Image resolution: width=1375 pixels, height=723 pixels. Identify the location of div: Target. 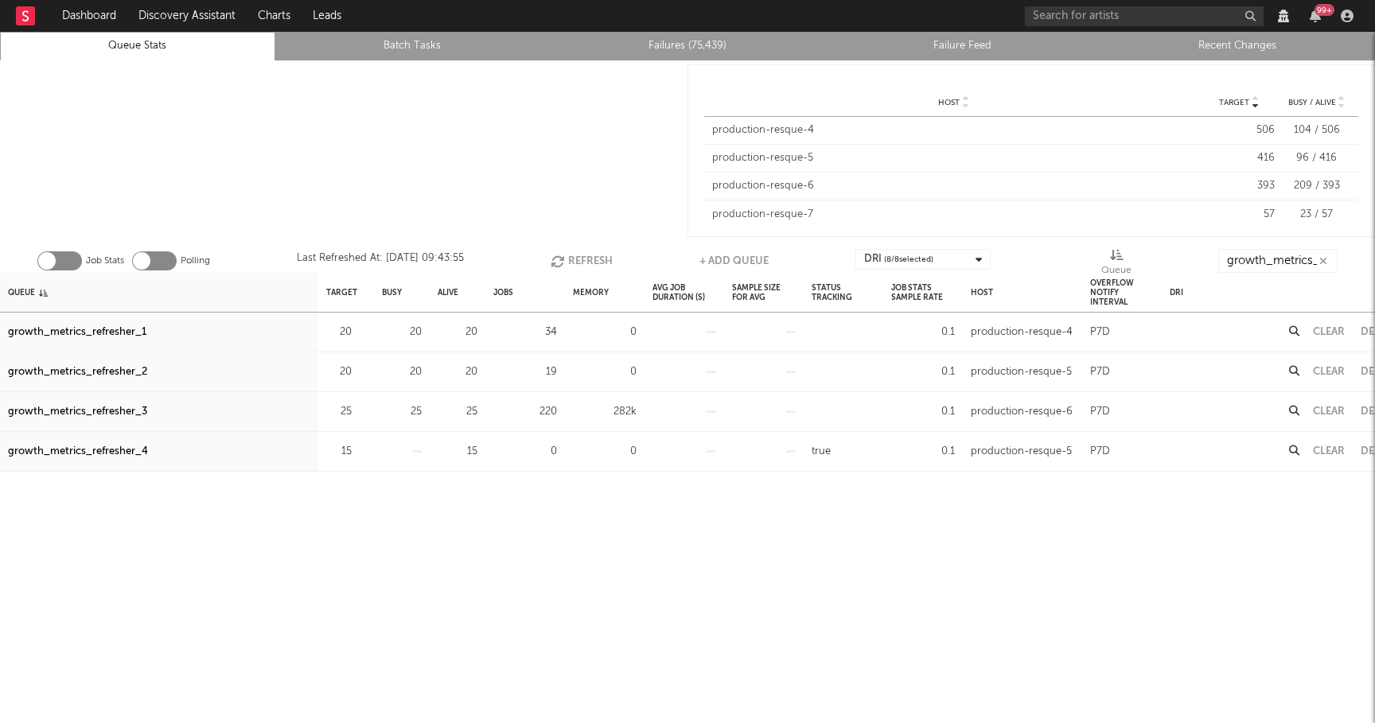
(341, 292).